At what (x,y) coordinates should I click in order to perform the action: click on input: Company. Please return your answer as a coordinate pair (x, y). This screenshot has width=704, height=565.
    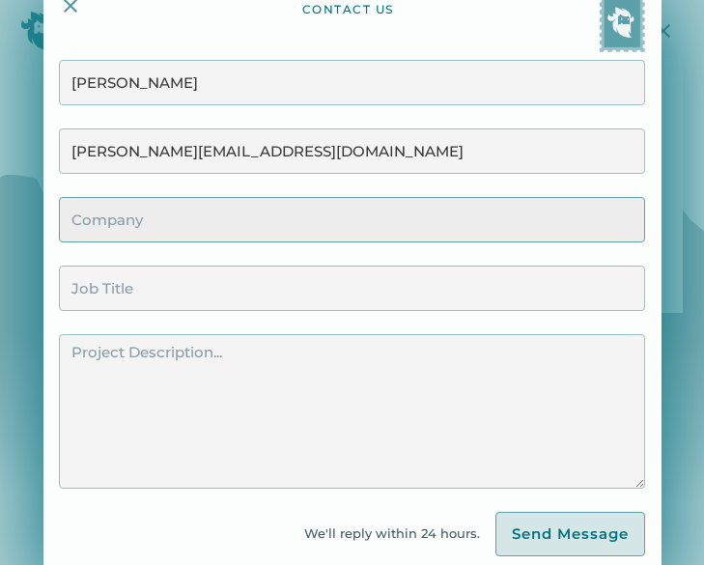
    Looking at the image, I should click on (352, 219).